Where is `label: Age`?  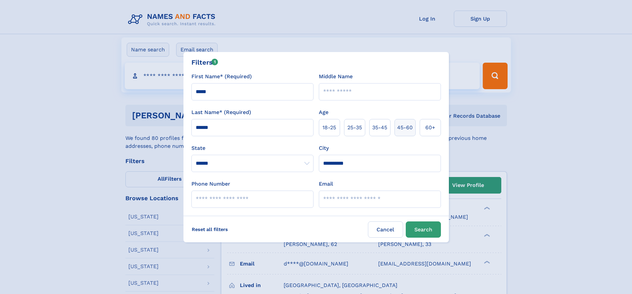
label: Age is located at coordinates (323, 112).